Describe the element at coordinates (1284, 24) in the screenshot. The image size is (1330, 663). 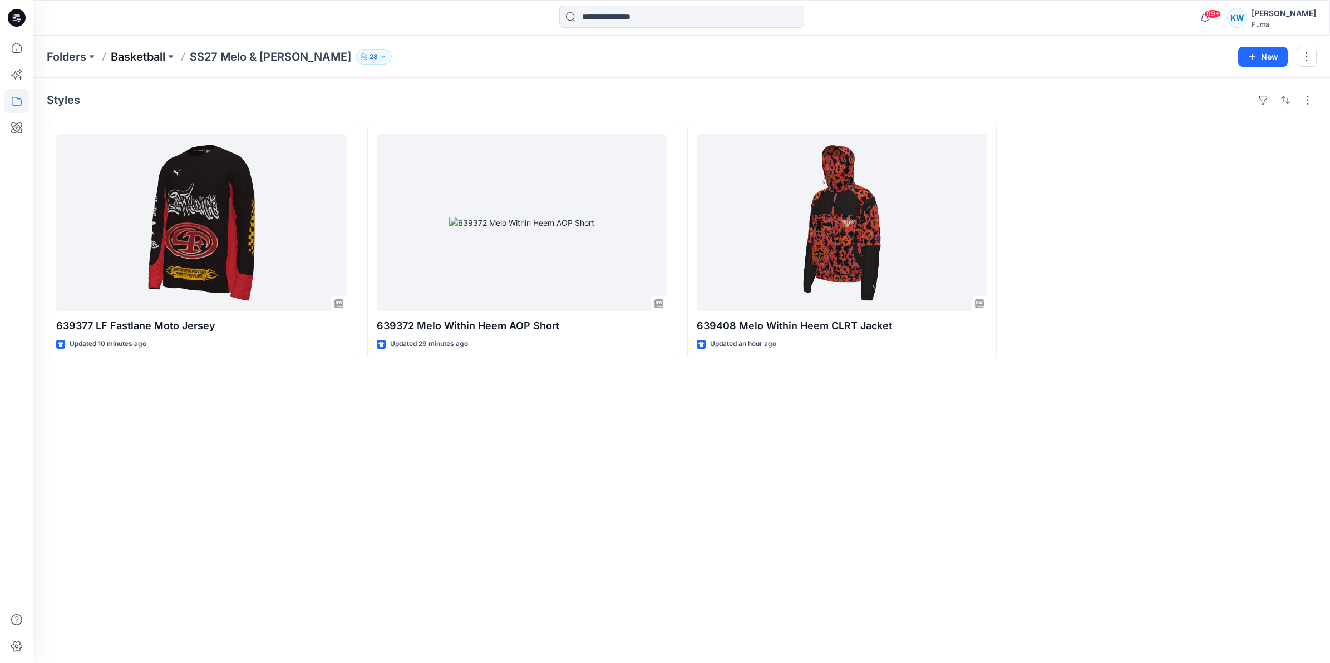
I see `div: Puma` at that location.